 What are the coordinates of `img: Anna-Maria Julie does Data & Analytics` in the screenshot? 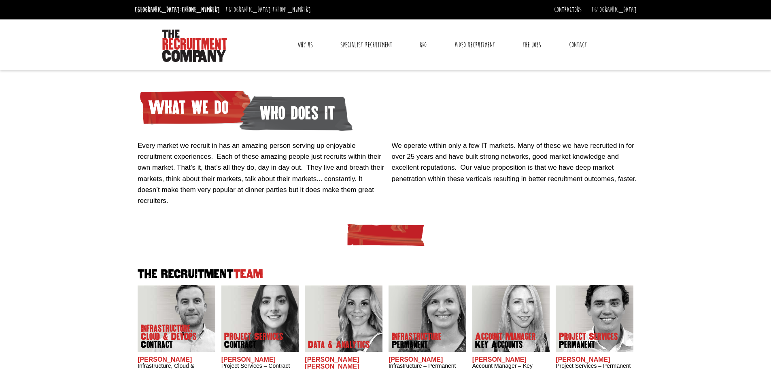 It's located at (344, 318).